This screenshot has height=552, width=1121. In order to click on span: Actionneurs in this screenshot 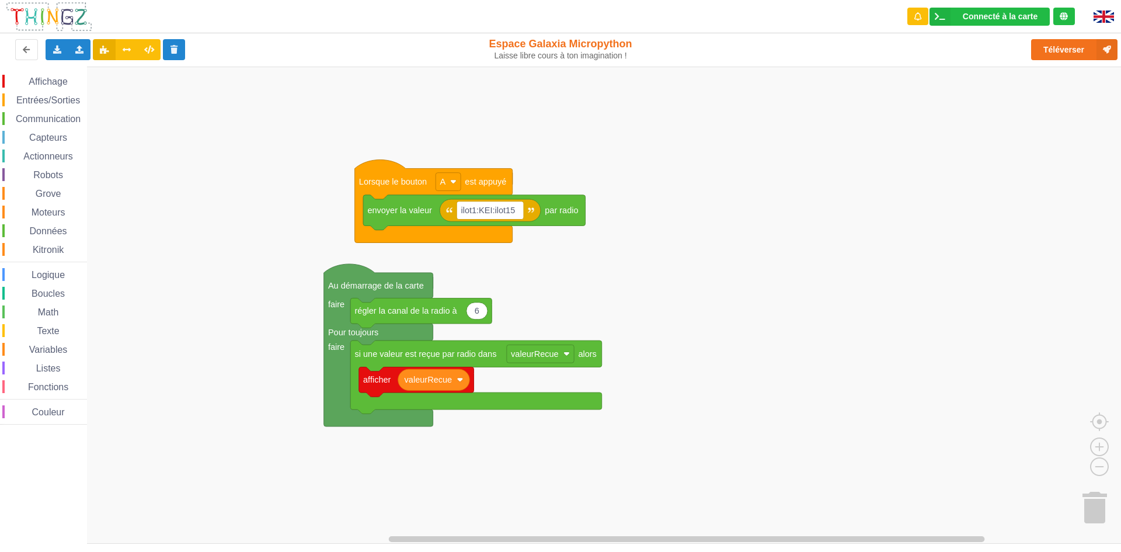, I will do `click(48, 156)`.